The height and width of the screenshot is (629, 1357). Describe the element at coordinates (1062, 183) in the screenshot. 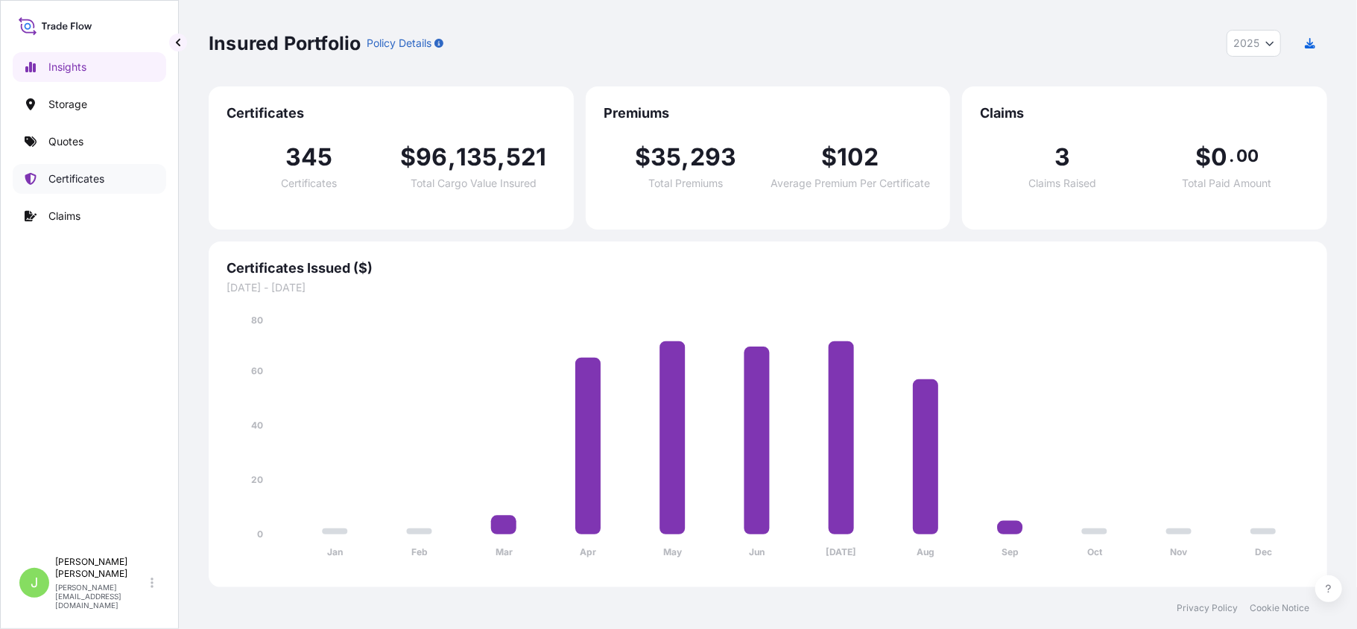

I see `span: Claims Raised` at that location.